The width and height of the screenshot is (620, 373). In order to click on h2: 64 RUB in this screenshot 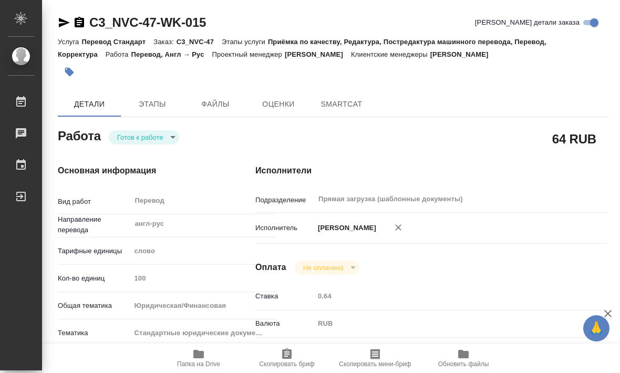, I will do `click(575, 139)`.